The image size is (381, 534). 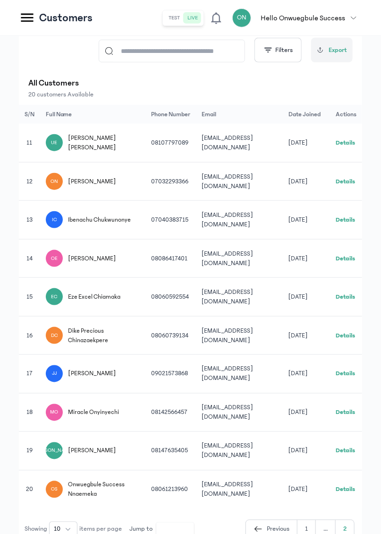 I want to click on span: 08061213960, so click(x=170, y=489).